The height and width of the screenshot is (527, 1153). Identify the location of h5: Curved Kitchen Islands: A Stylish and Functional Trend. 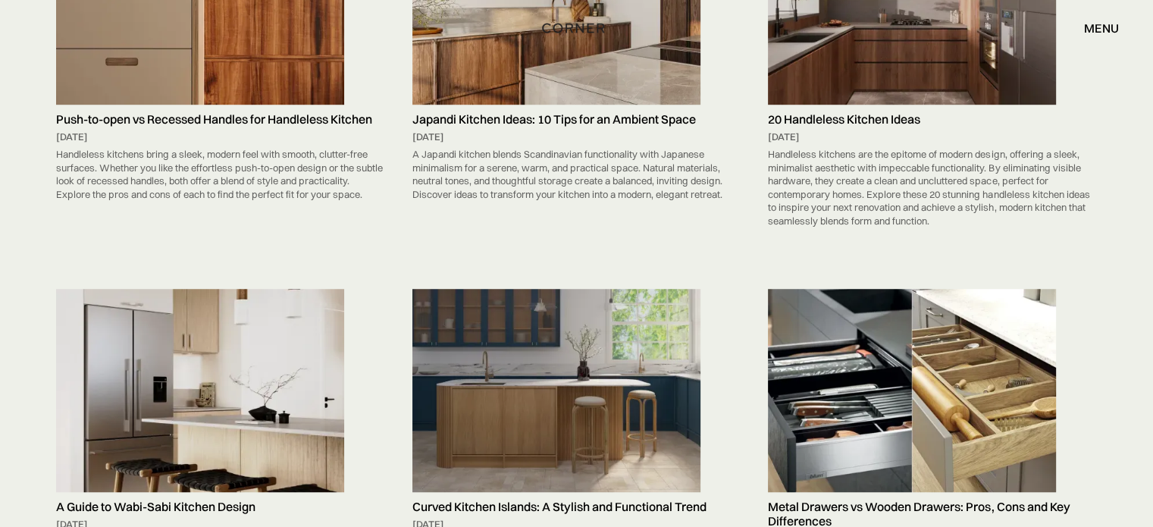
(577, 506).